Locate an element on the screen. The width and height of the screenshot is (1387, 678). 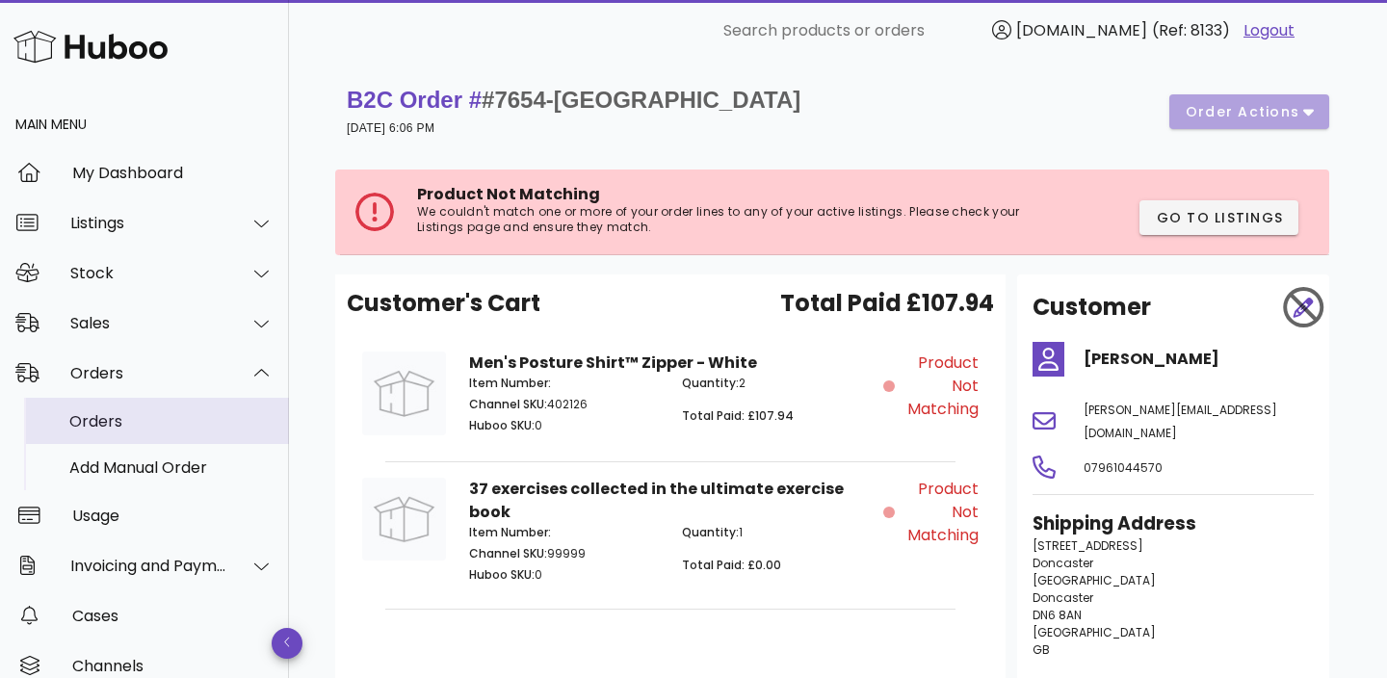
strong: Men's Posture Shirt™ Zipper - White is located at coordinates (612, 362).